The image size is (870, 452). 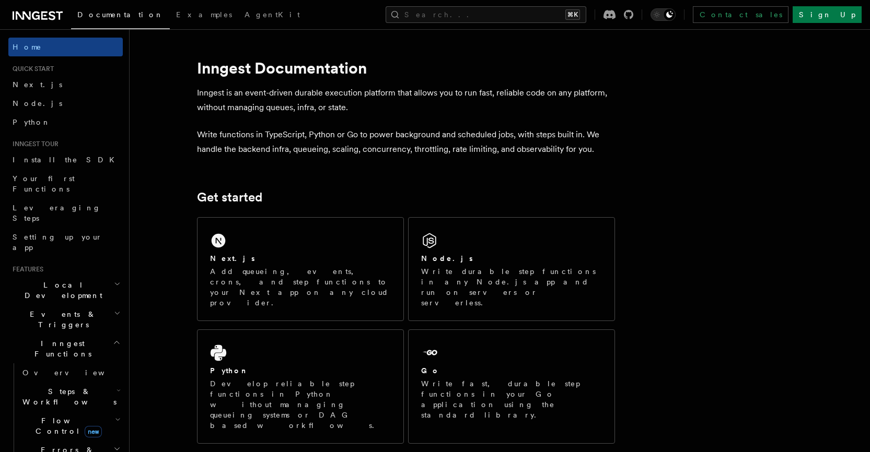 I want to click on p: Add queueing, events, crons, and step functions to your Next app on any cloud provider., so click(x=300, y=287).